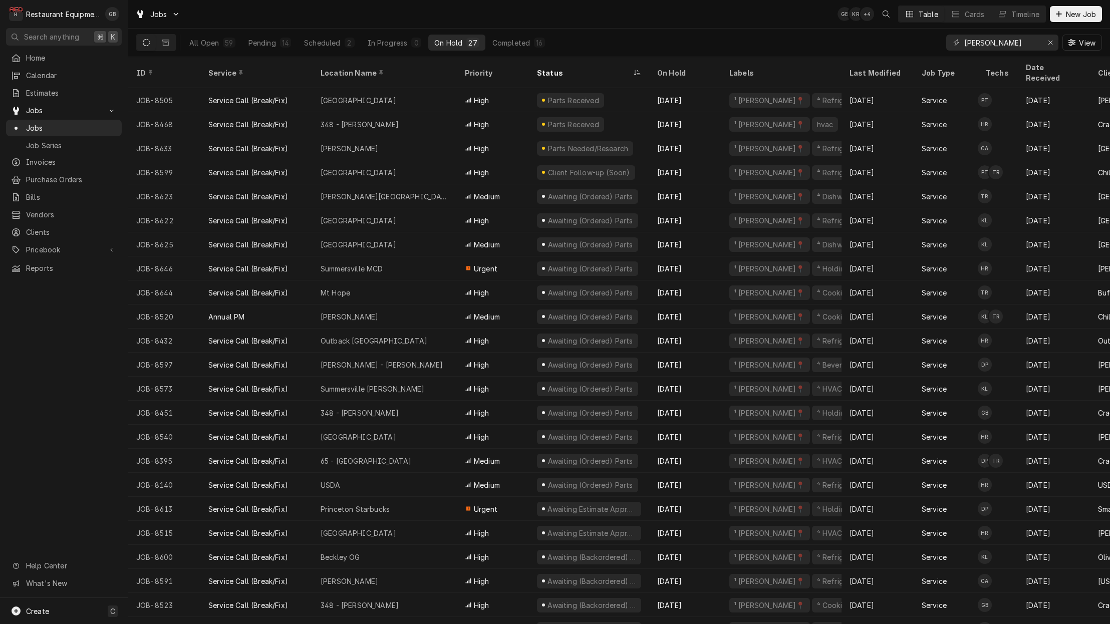  I want to click on div: JOB-8432, so click(164, 341).